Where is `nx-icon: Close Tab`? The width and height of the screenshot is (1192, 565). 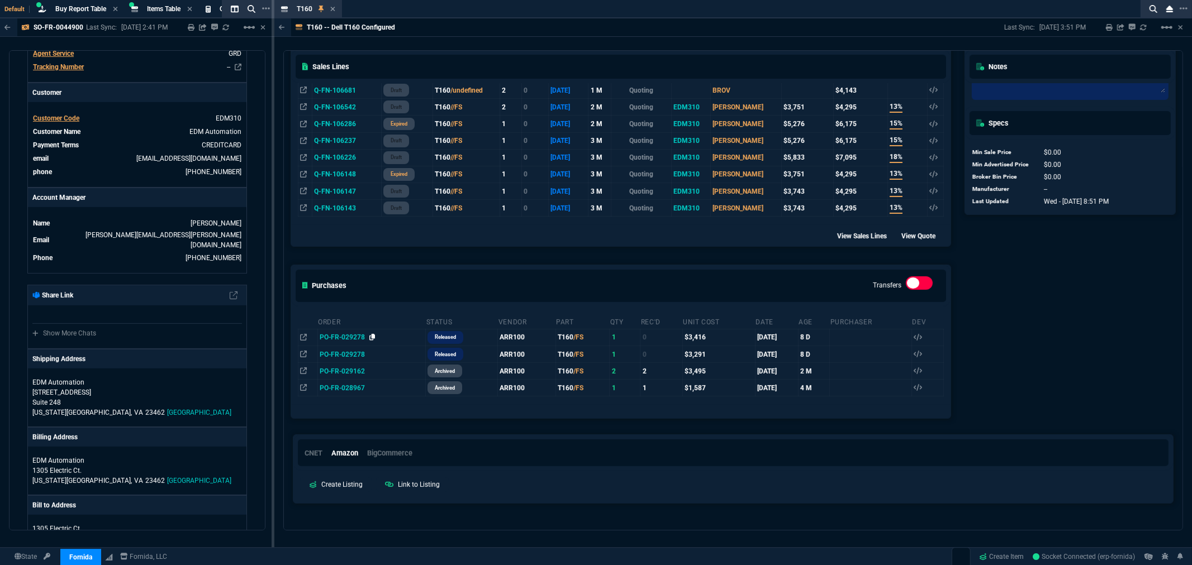 nx-icon: Close Tab is located at coordinates (115, 9).